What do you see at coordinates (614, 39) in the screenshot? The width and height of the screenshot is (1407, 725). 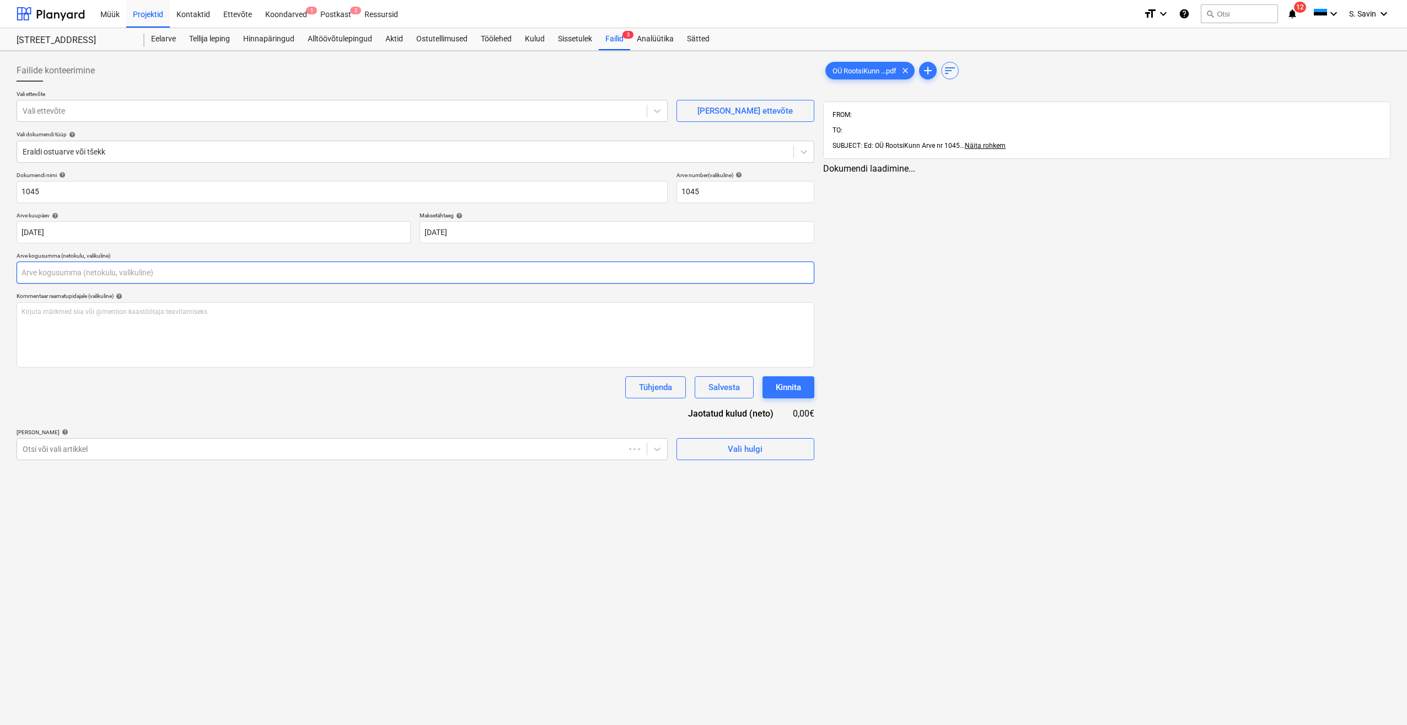 I see `div: Failid` at bounding box center [614, 39].